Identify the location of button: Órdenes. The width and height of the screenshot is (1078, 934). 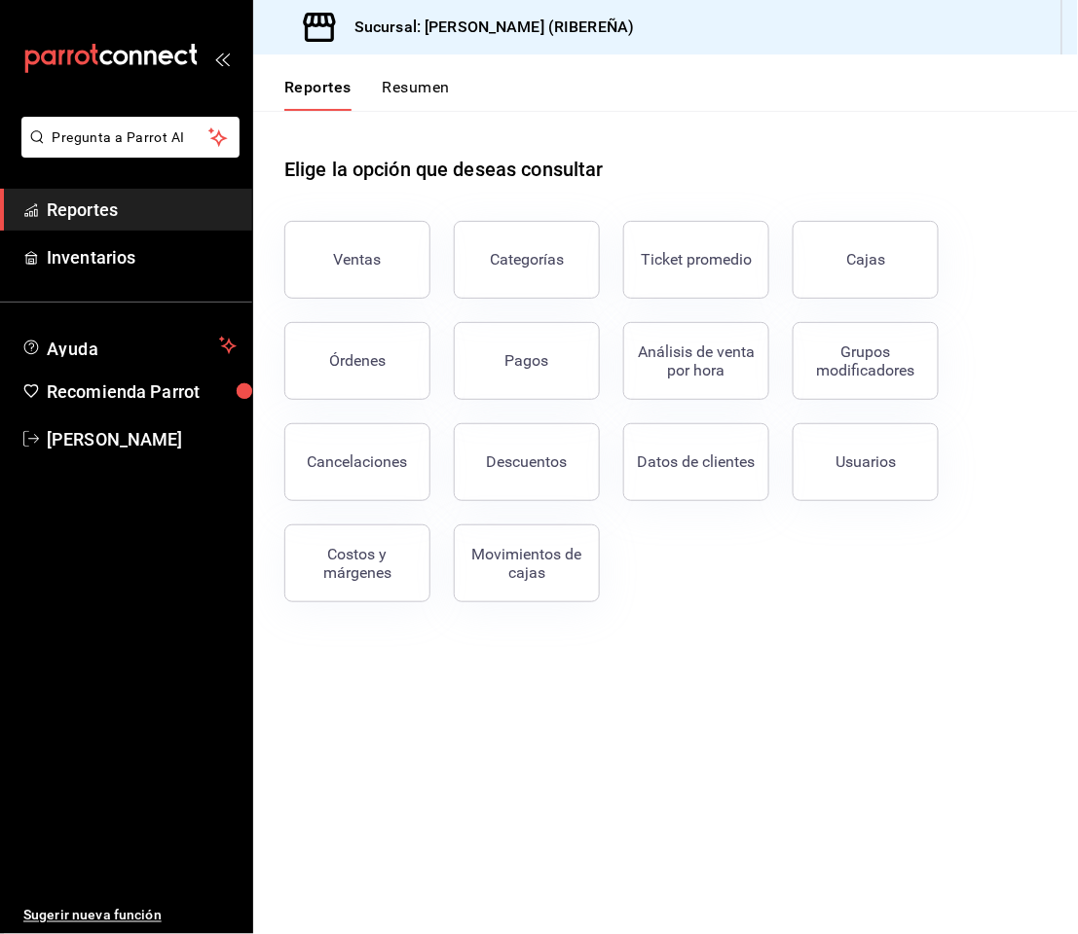
(357, 361).